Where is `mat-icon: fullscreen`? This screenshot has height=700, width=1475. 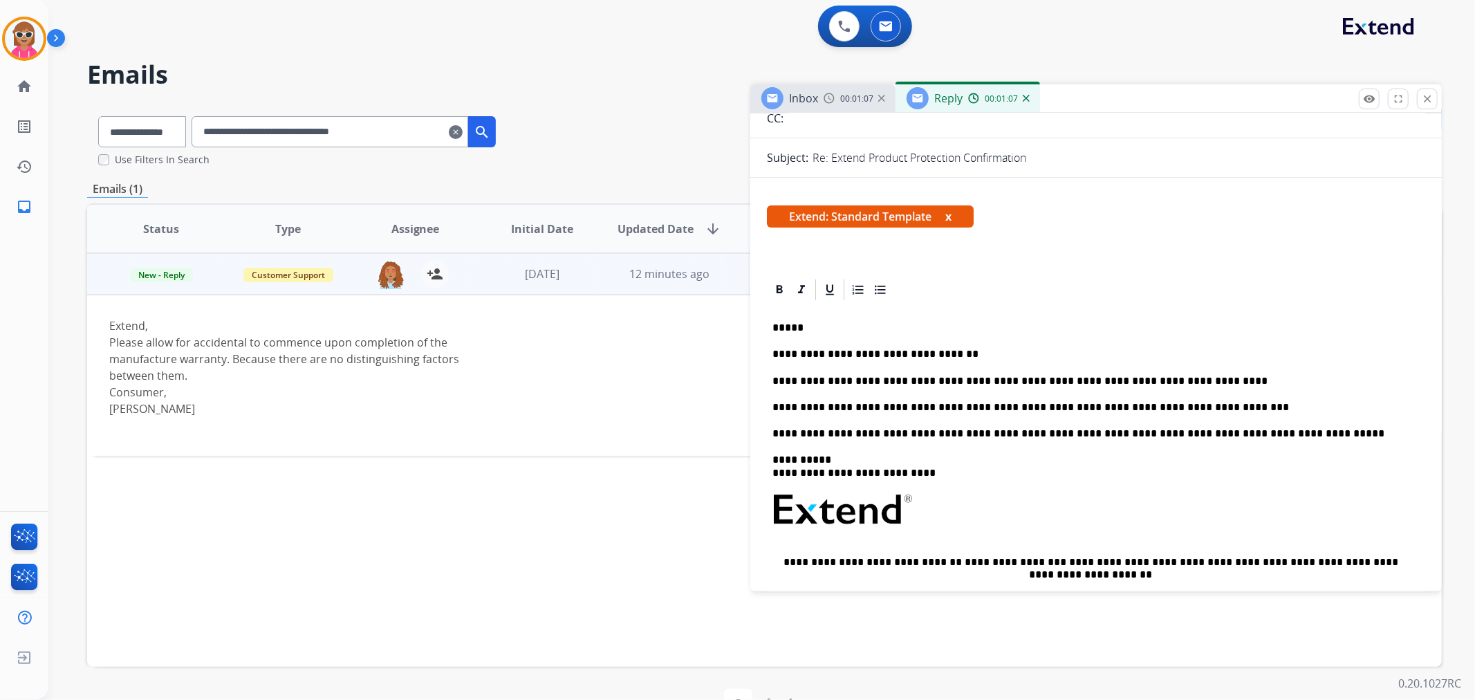 mat-icon: fullscreen is located at coordinates (1398, 99).